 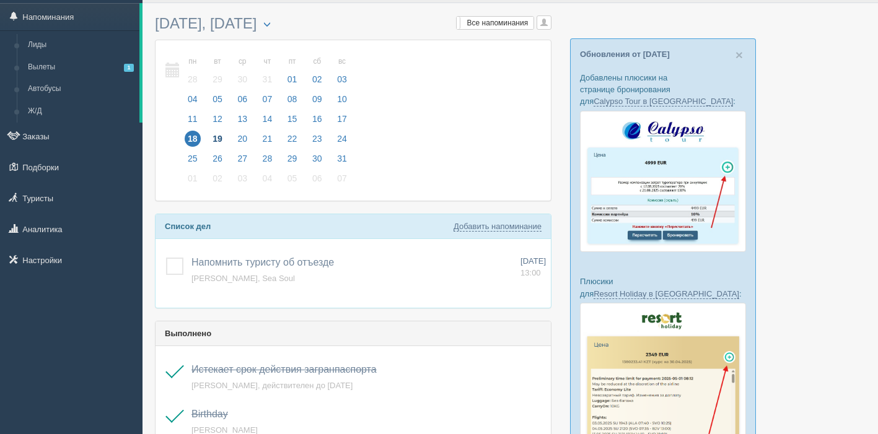 What do you see at coordinates (263, 262) in the screenshot?
I see `span: Напомнить туристу об отъезде` at bounding box center [263, 262].